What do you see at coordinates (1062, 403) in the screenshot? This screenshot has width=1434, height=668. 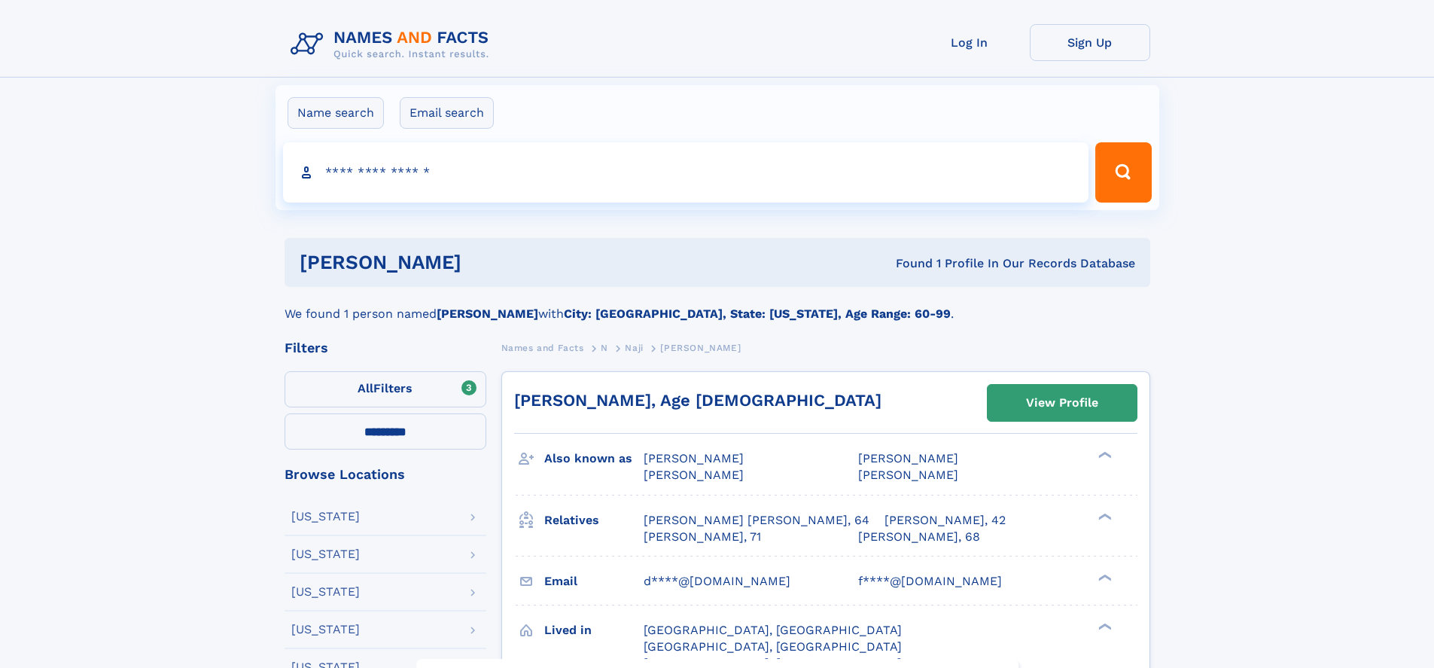 I see `div: View Profile` at bounding box center [1062, 403].